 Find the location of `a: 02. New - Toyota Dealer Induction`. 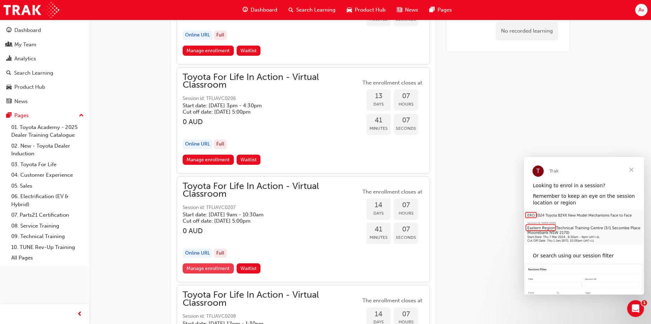

a: 02. New - Toyota Dealer Induction is located at coordinates (47, 150).